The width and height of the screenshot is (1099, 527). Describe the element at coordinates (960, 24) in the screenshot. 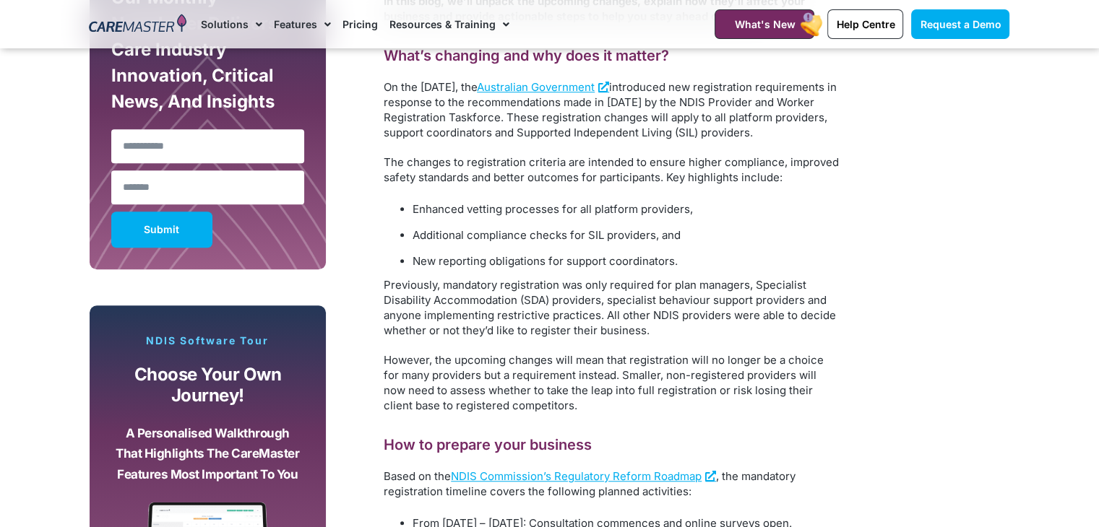

I see `a: Request a Demo` at that location.